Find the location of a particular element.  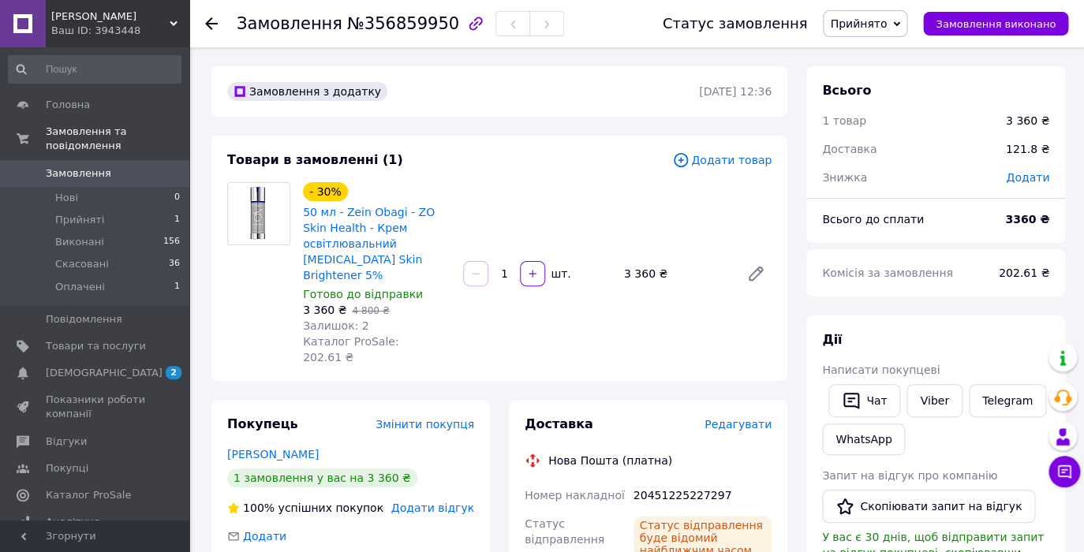

span: Нові is located at coordinates (66, 198).